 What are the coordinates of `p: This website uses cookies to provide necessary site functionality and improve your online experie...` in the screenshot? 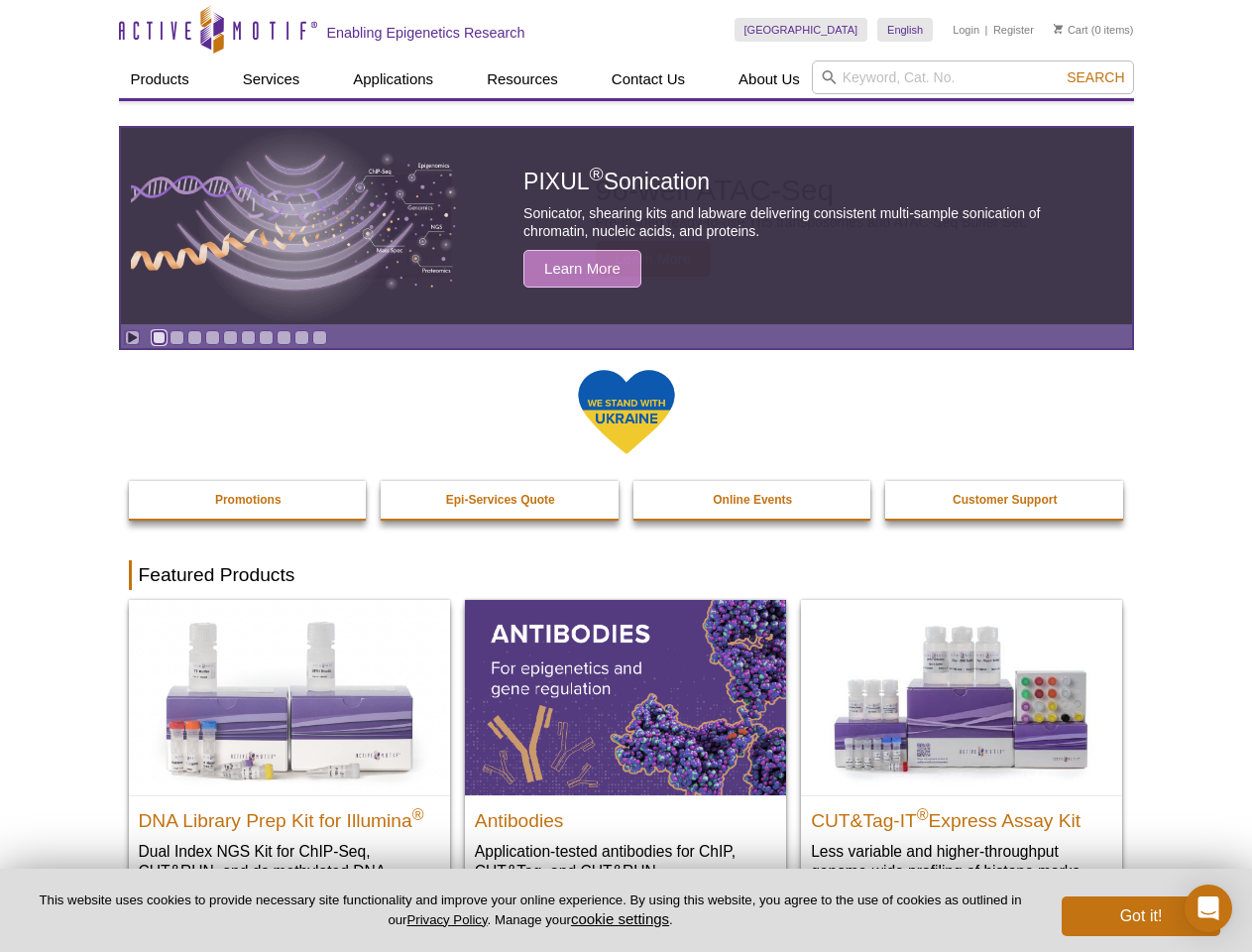 It's located at (531, 910).